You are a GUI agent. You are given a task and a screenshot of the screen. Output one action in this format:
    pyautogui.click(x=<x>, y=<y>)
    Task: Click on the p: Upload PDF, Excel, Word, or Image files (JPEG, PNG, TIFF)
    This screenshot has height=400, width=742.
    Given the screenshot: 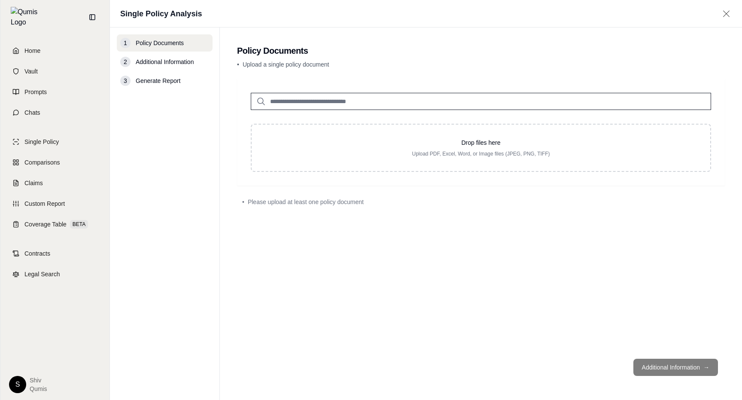 What is the action you would take?
    pyautogui.click(x=481, y=154)
    